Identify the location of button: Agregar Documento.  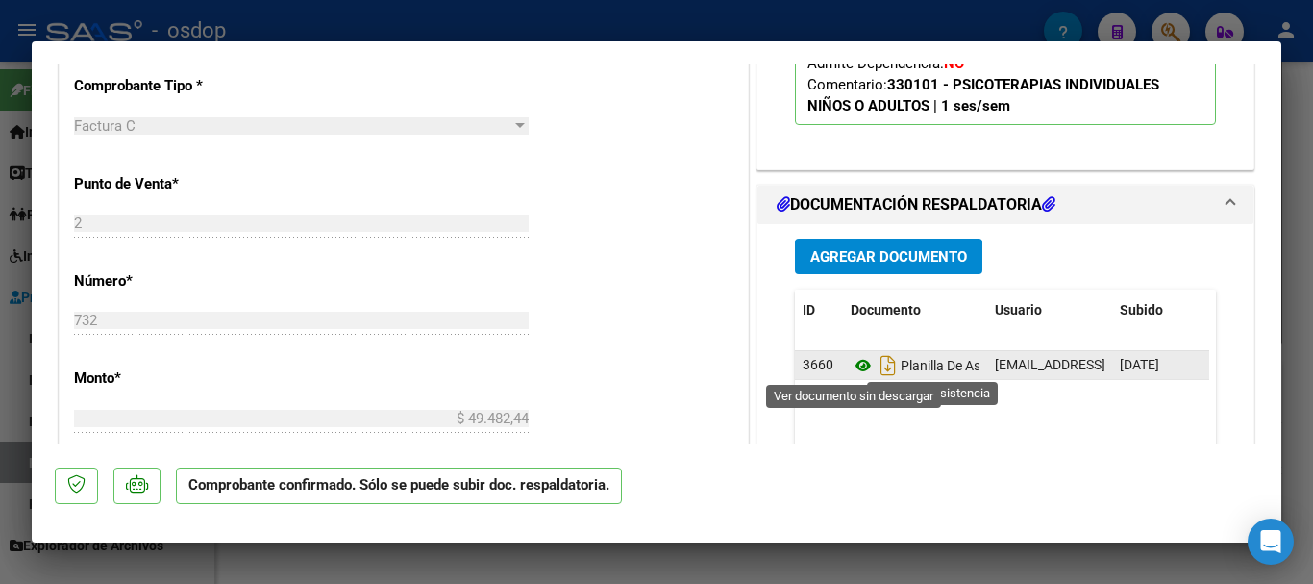
(888, 256).